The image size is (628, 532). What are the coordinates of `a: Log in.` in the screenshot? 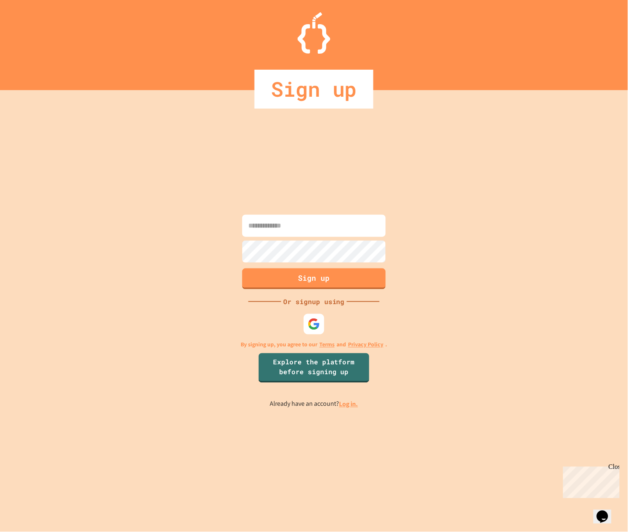 It's located at (349, 404).